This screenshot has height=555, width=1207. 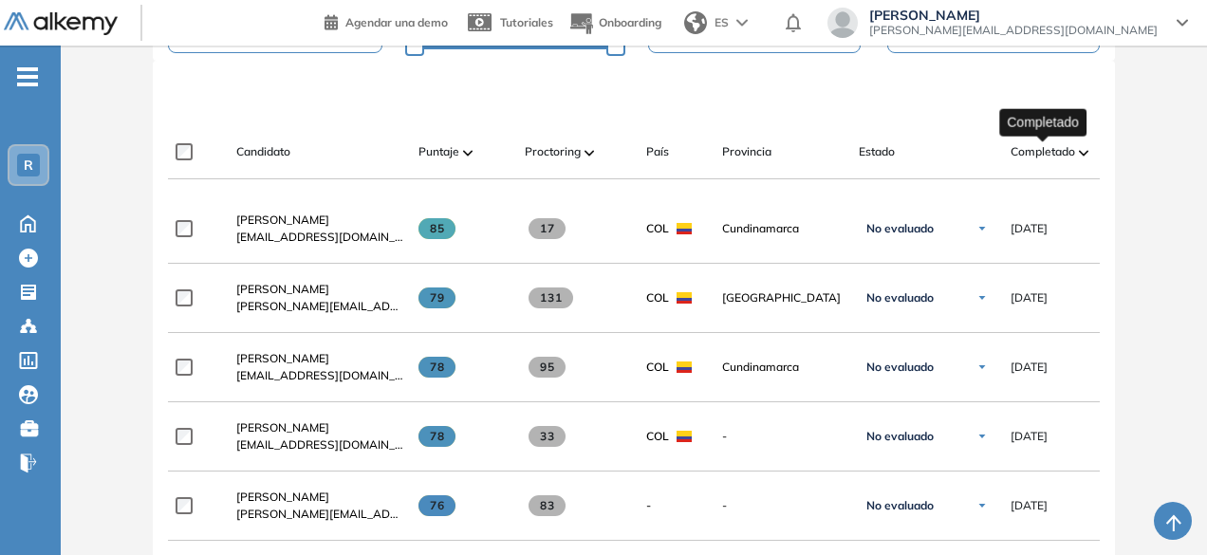 What do you see at coordinates (527, 22) in the screenshot?
I see `span: Tutoriales` at bounding box center [527, 22].